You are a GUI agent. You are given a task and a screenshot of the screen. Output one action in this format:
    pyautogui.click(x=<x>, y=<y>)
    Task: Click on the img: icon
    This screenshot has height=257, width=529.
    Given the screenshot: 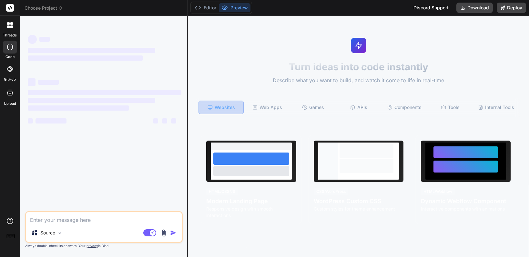 What is the action you would take?
    pyautogui.click(x=173, y=233)
    